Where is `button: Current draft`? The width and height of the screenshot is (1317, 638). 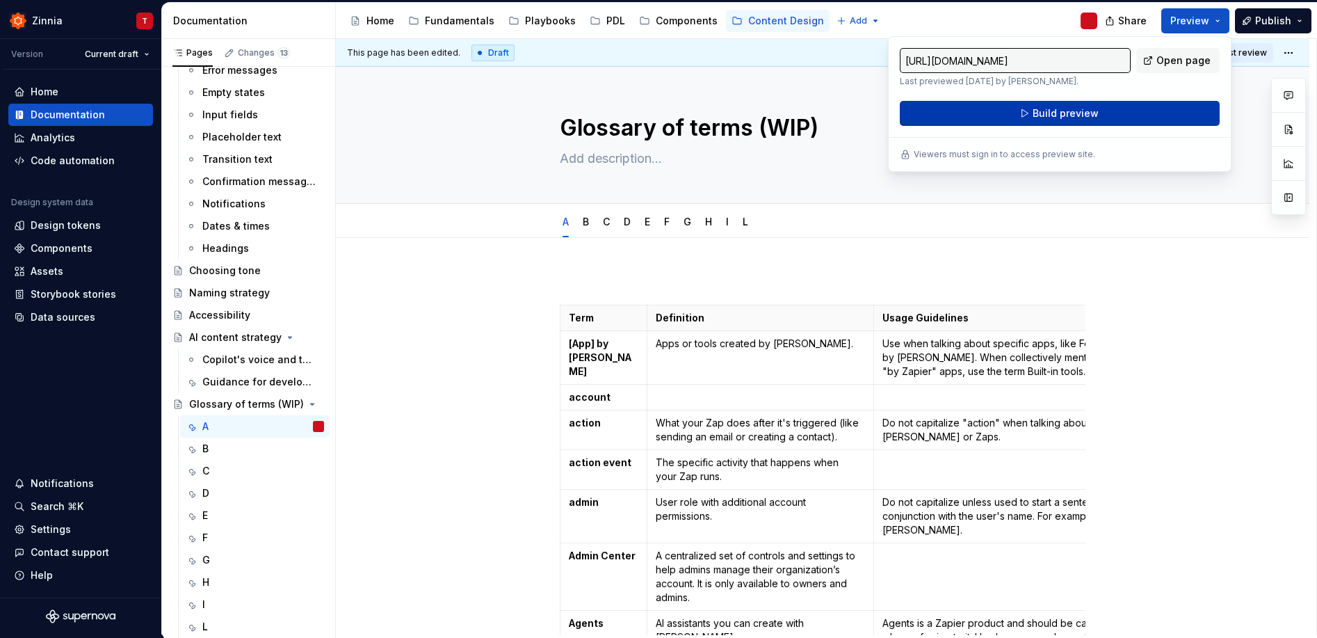 button: Current draft is located at coordinates (117, 54).